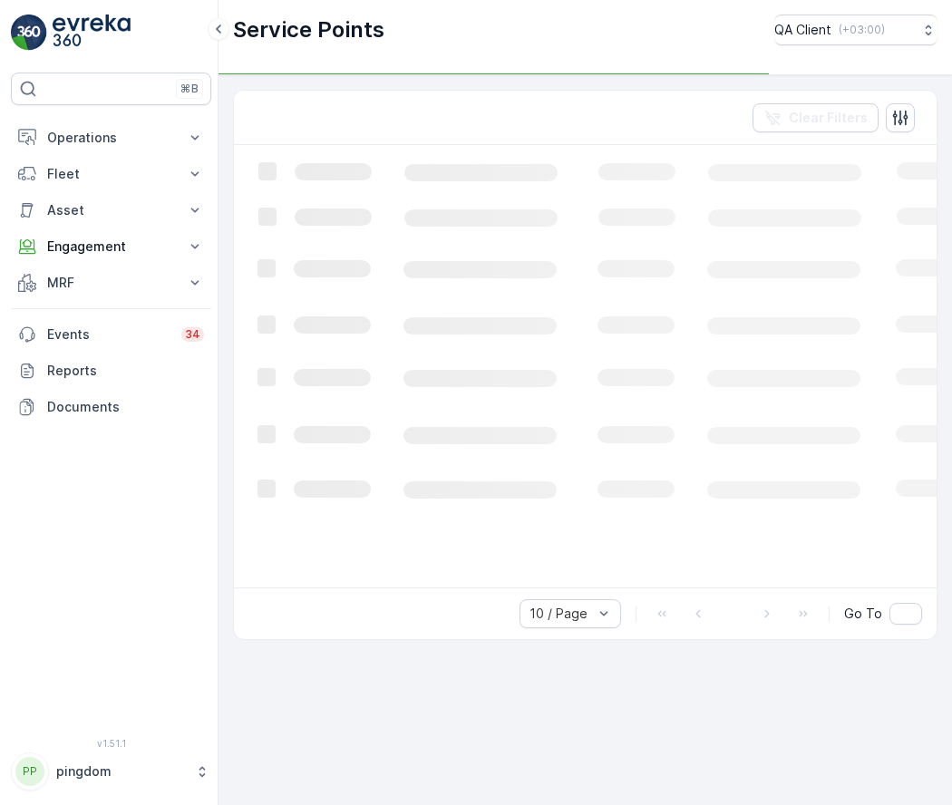  I want to click on p: Documents, so click(125, 407).